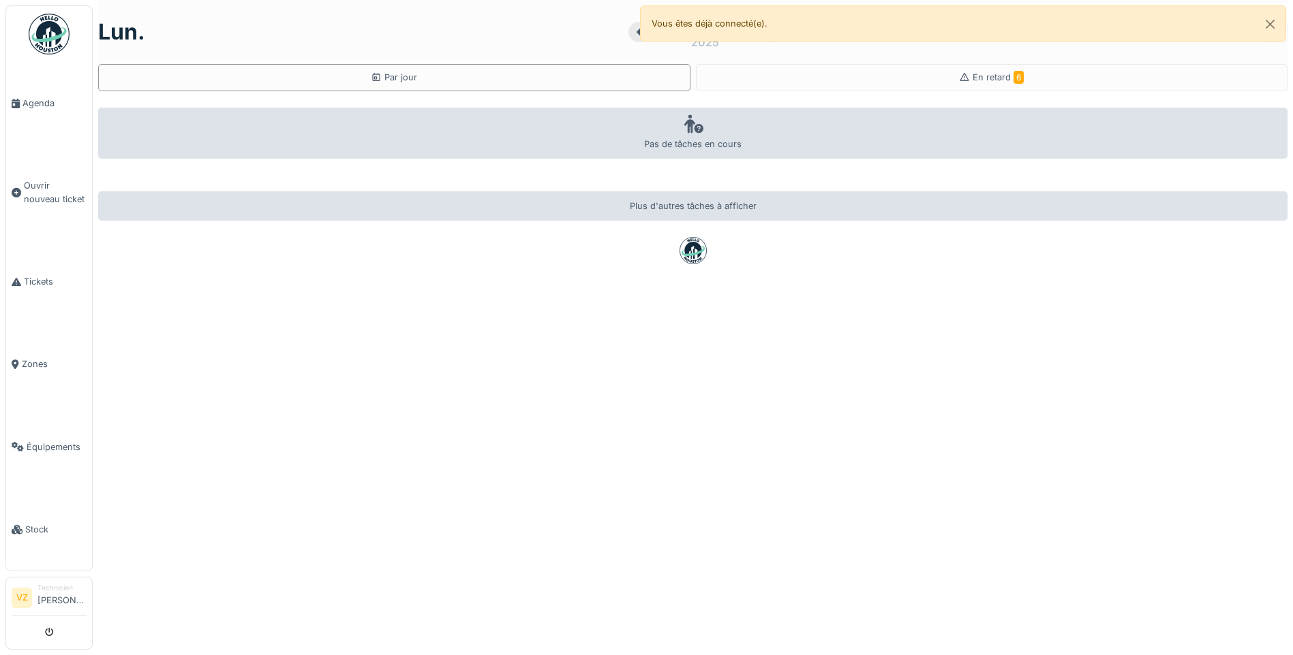 This screenshot has width=1293, height=655. What do you see at coordinates (55, 281) in the screenshot?
I see `span: Tickets` at bounding box center [55, 281].